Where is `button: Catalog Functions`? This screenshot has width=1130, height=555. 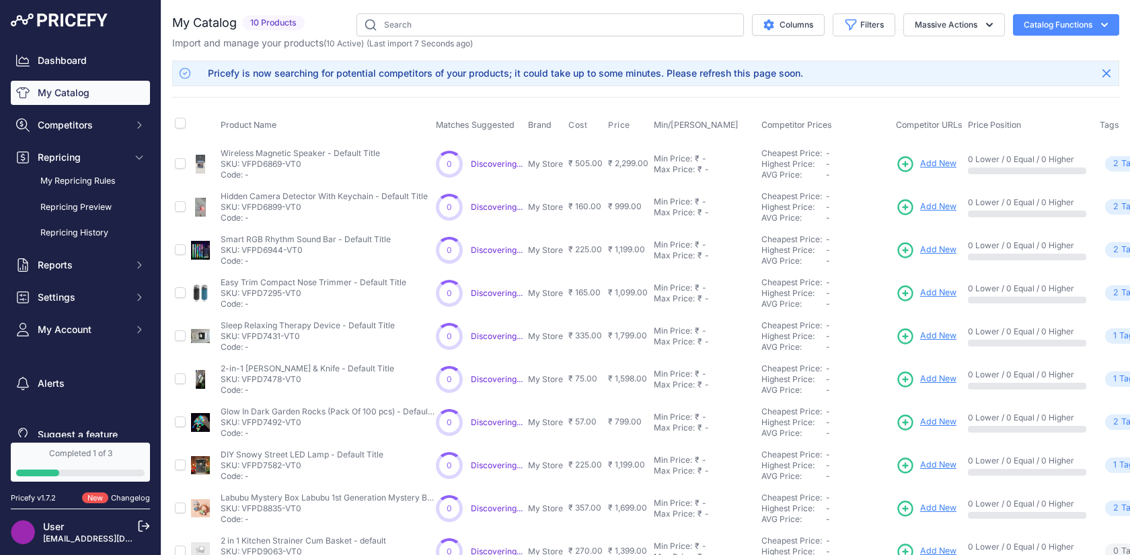
button: Catalog Functions is located at coordinates (1066, 25).